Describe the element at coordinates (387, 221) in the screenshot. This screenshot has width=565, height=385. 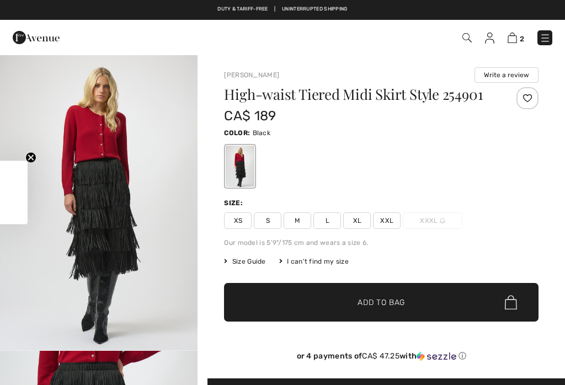
I see `span: XXL` at that location.